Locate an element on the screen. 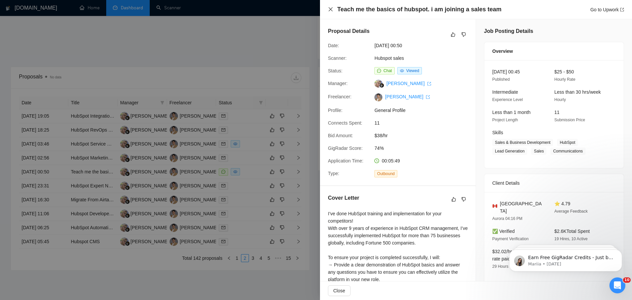 Image resolution: width=632 pixels, height=300 pixels. span: Lead Generation is located at coordinates (510, 151).